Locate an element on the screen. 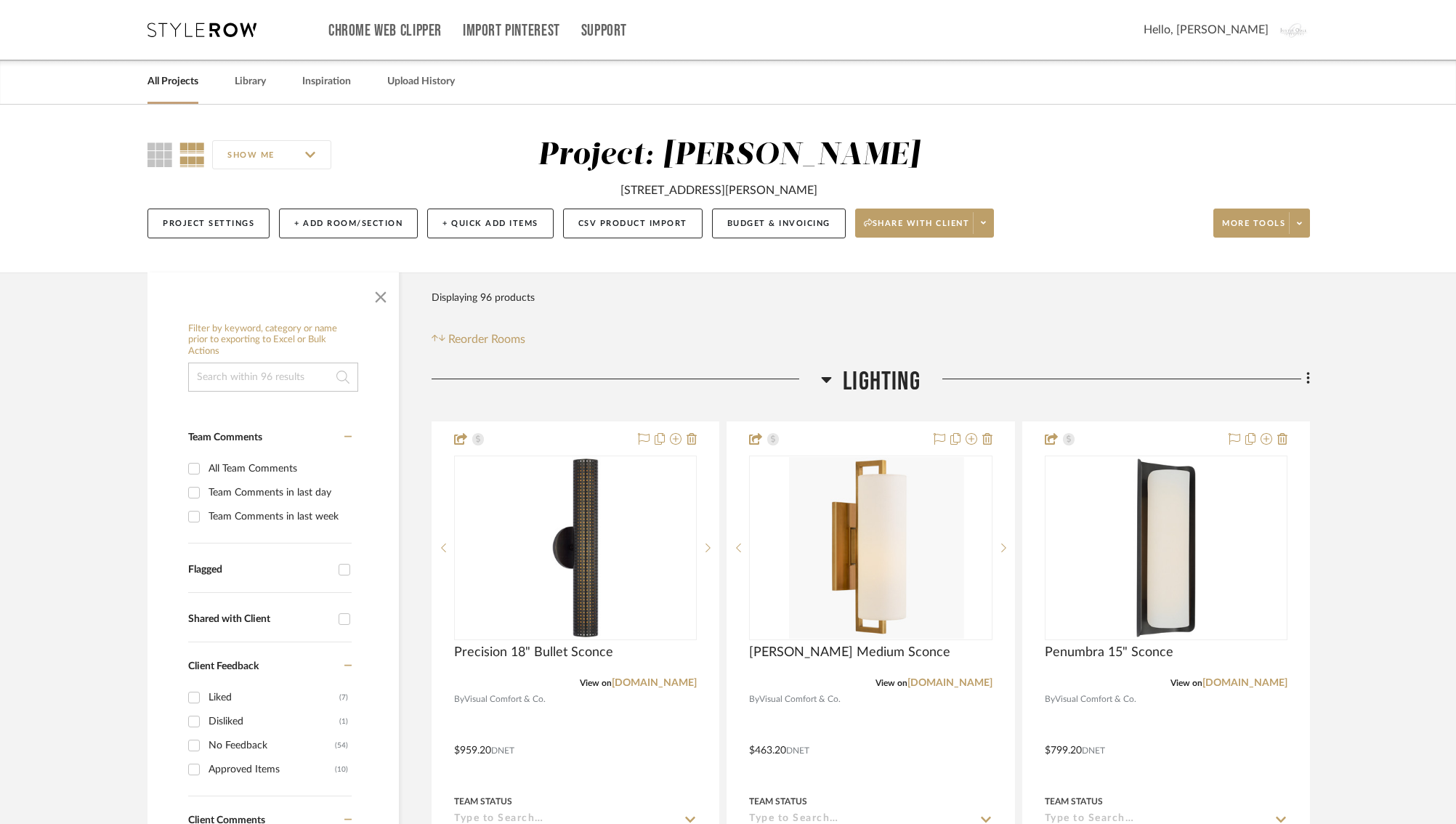 The width and height of the screenshot is (1456, 824). span: Client Feedback is located at coordinates (223, 666).